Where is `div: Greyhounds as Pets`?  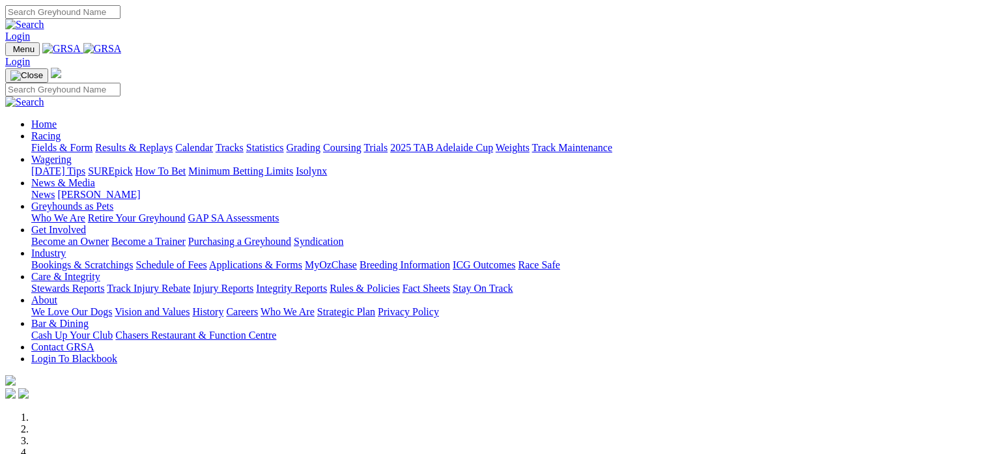
div: Greyhounds as Pets is located at coordinates (509, 218).